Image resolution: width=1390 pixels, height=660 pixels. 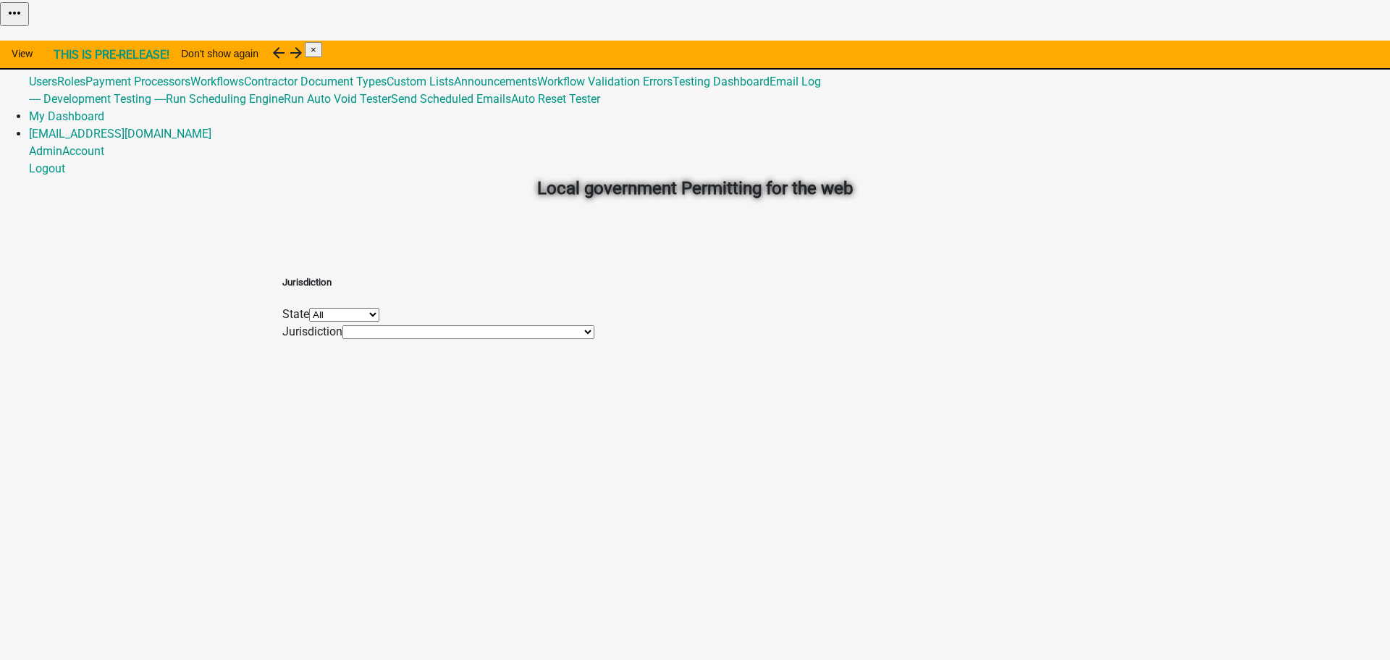 What do you see at coordinates (279, 53) in the screenshot?
I see `i: arrow_back` at bounding box center [279, 53].